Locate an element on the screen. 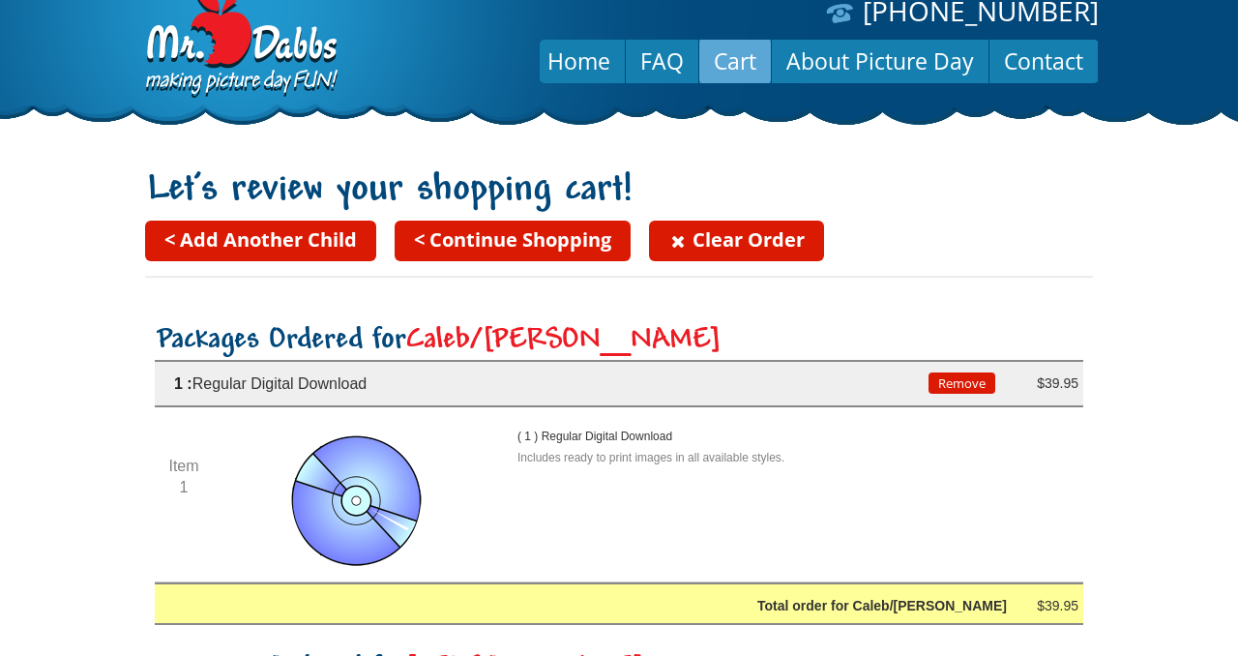  h1: Let’s review your shopping cart! is located at coordinates (619, 191).